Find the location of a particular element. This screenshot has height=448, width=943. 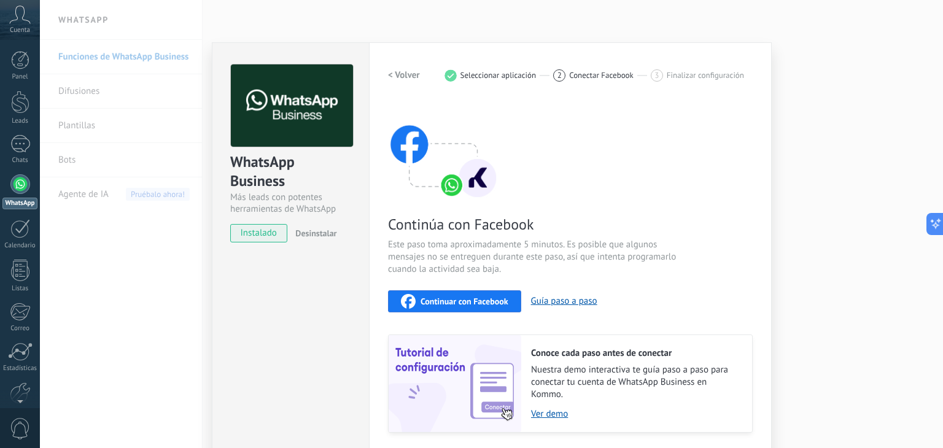

div: Panel is located at coordinates (20, 77).